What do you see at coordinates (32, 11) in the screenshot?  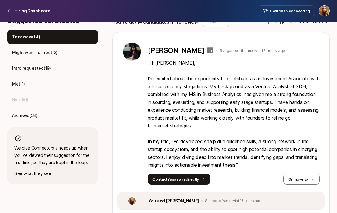 I see `p: Hiring Dashboard` at bounding box center [32, 11].